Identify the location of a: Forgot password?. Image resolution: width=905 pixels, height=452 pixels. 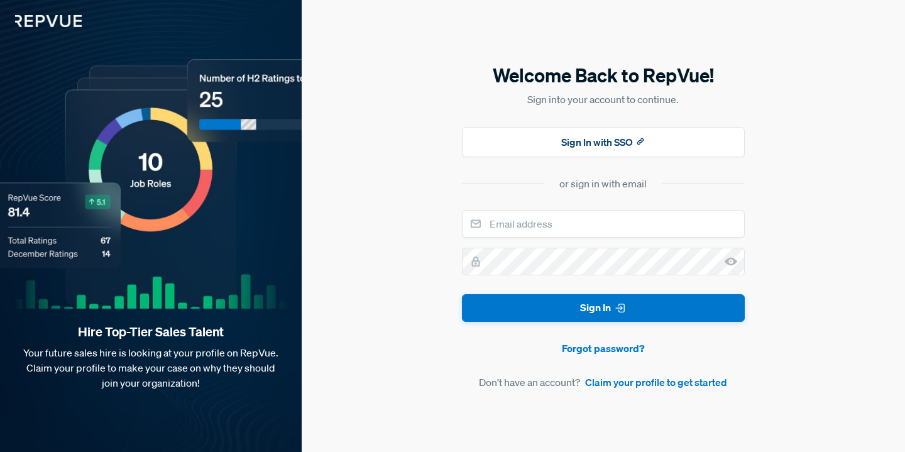
(603, 348).